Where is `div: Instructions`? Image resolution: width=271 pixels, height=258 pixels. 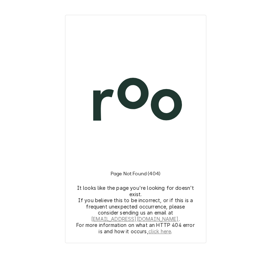
div: Instructions is located at coordinates (136, 198).